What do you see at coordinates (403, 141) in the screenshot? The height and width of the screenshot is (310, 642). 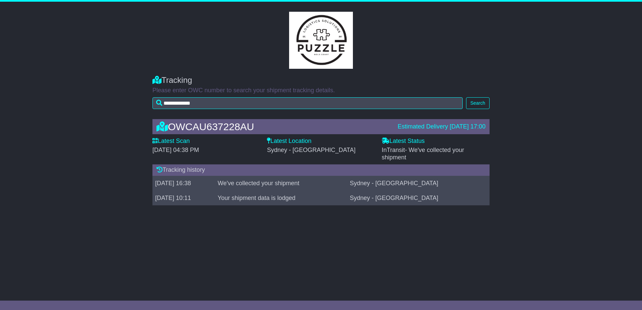 I see `label: Latest Status` at bounding box center [403, 141].